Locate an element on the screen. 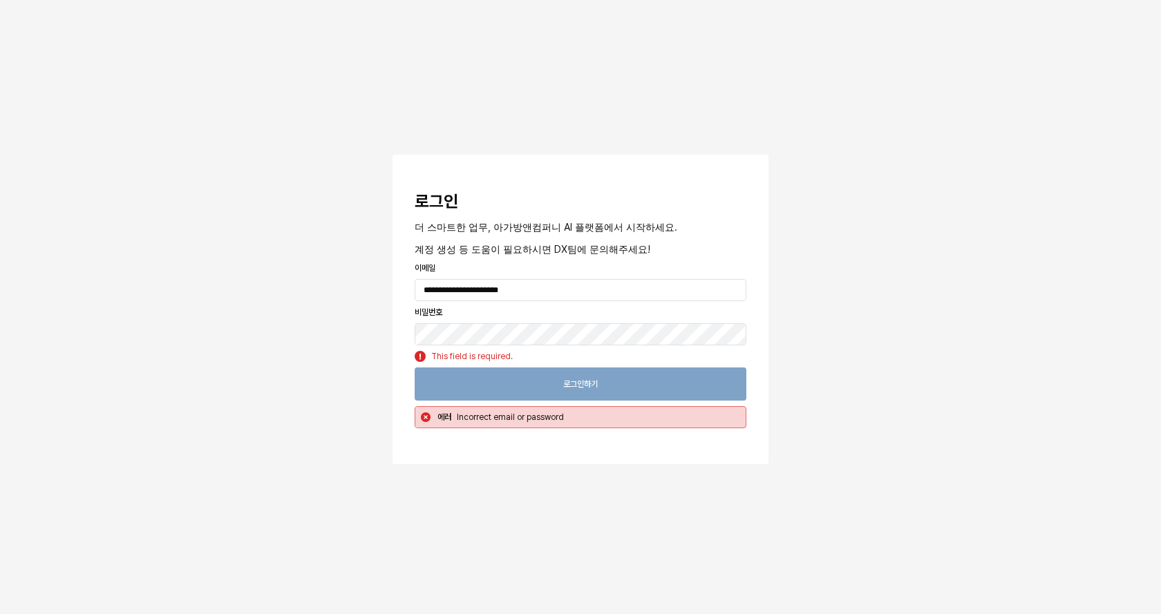 The image size is (1161, 614). p: 이메일 is located at coordinates (581, 268).